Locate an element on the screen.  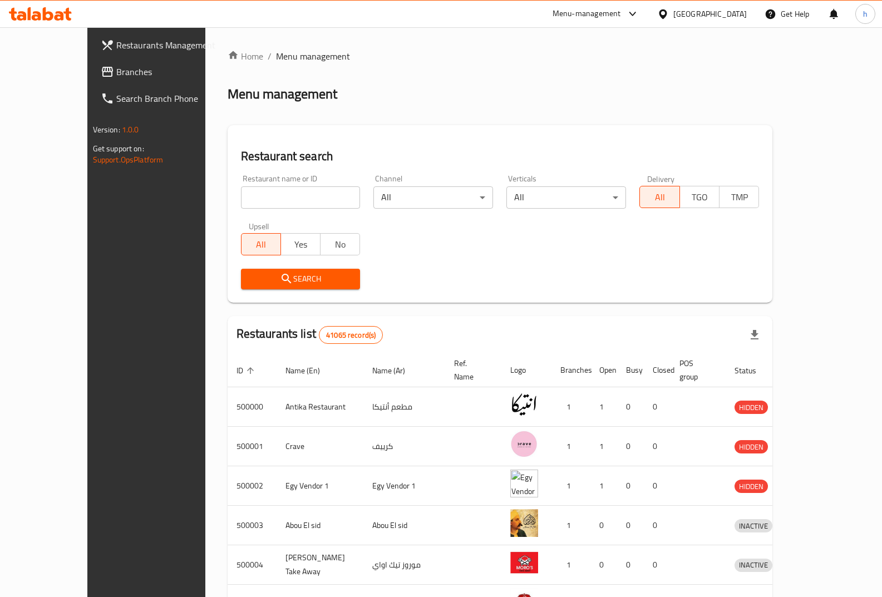
label: Delivery is located at coordinates (661, 179).